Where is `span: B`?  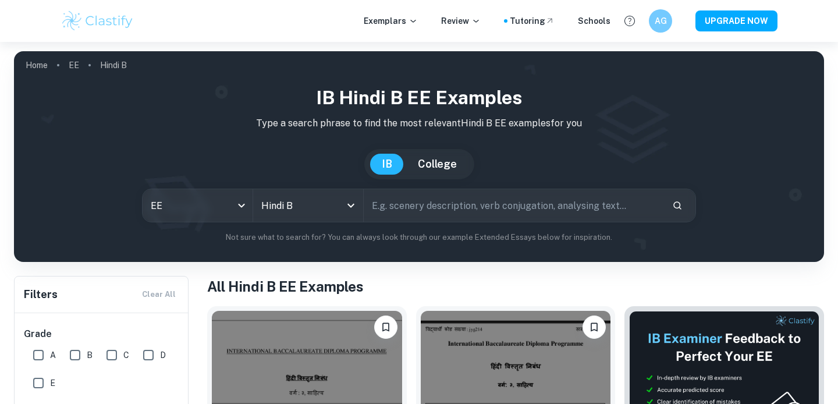
span: B is located at coordinates (90, 355).